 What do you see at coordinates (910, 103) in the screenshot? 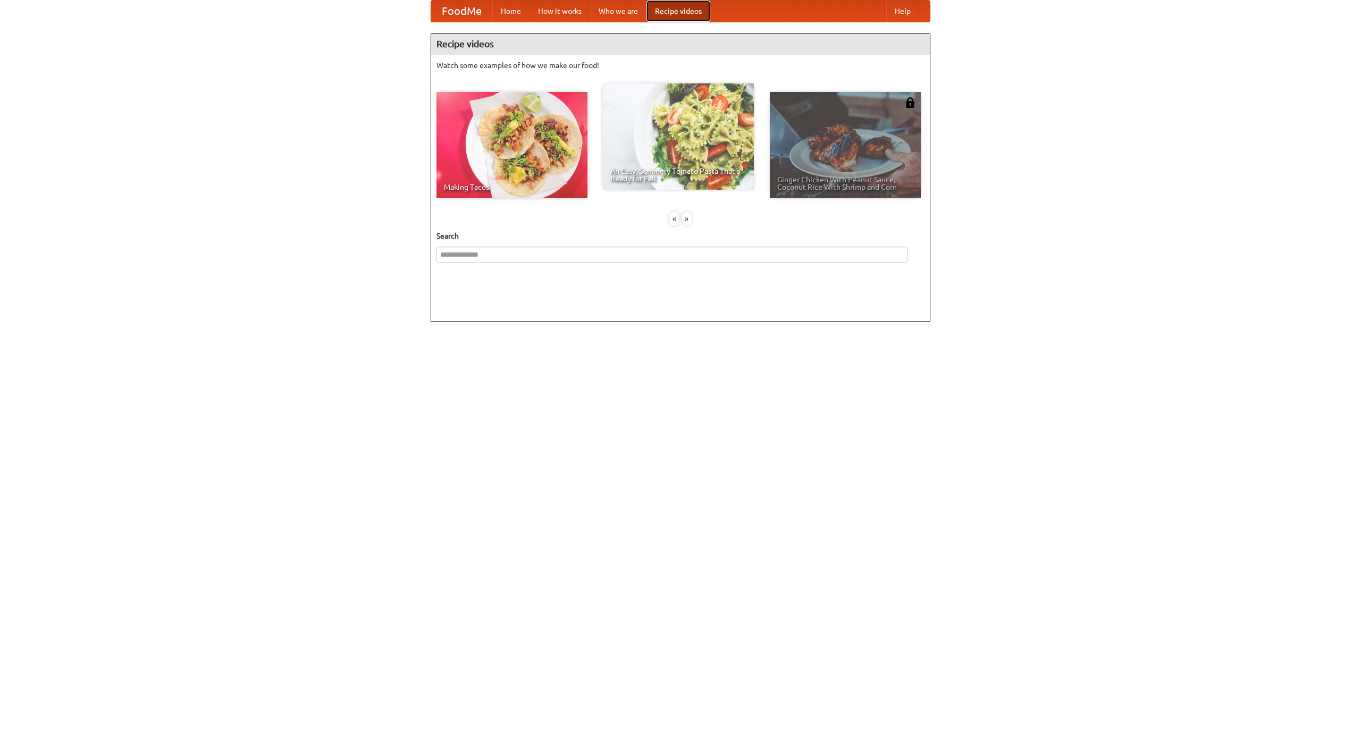
I see `img: 483408.png` at bounding box center [910, 103].